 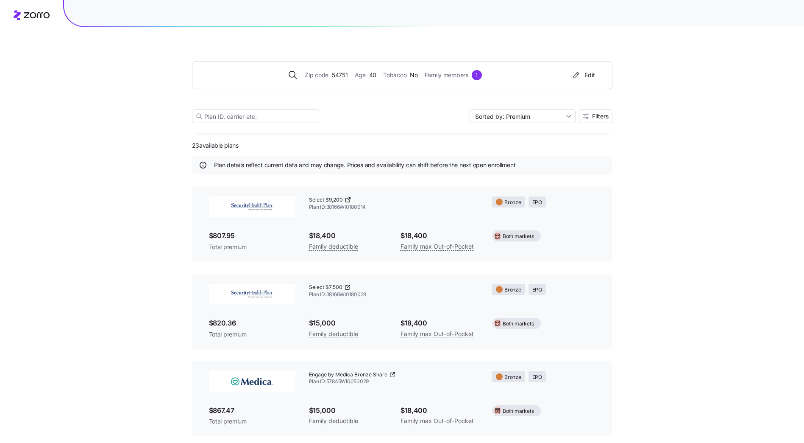 I want to click on span: Plan ID: 38166WI0180014, so click(x=394, y=207).